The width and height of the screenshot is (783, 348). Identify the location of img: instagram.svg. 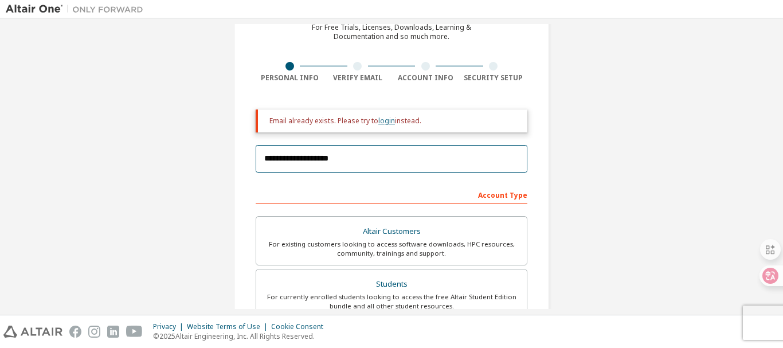
(94, 331).